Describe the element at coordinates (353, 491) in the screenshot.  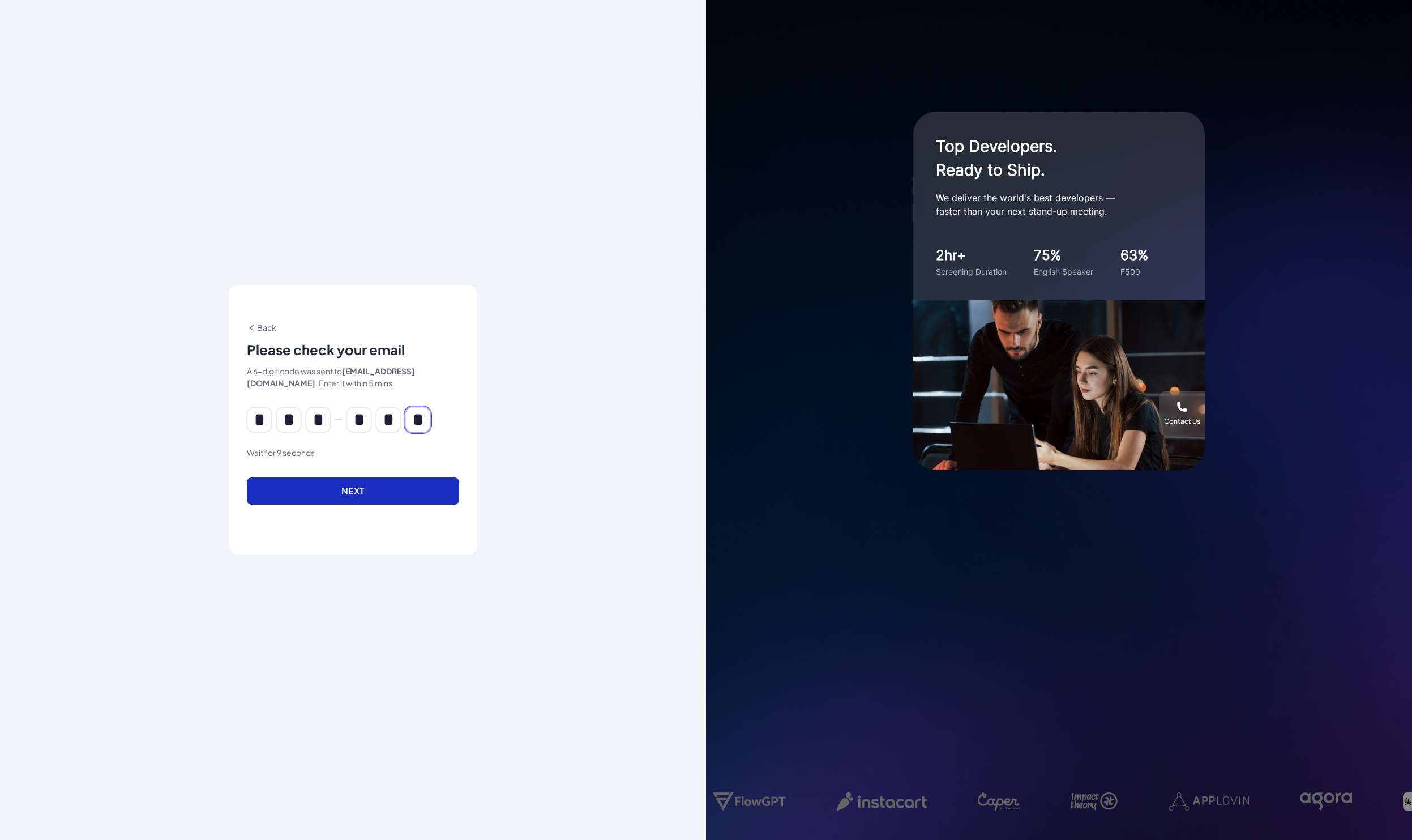
I see `button: Next` at that location.